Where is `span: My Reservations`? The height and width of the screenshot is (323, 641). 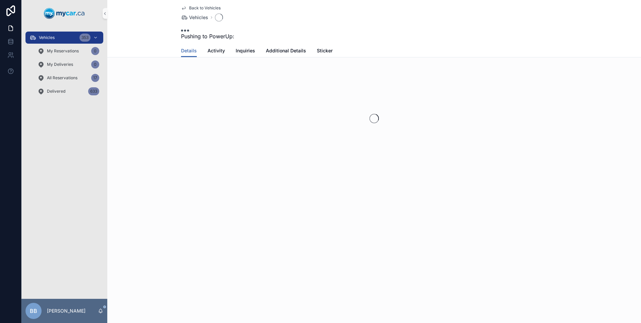 span: My Reservations is located at coordinates (63, 51).